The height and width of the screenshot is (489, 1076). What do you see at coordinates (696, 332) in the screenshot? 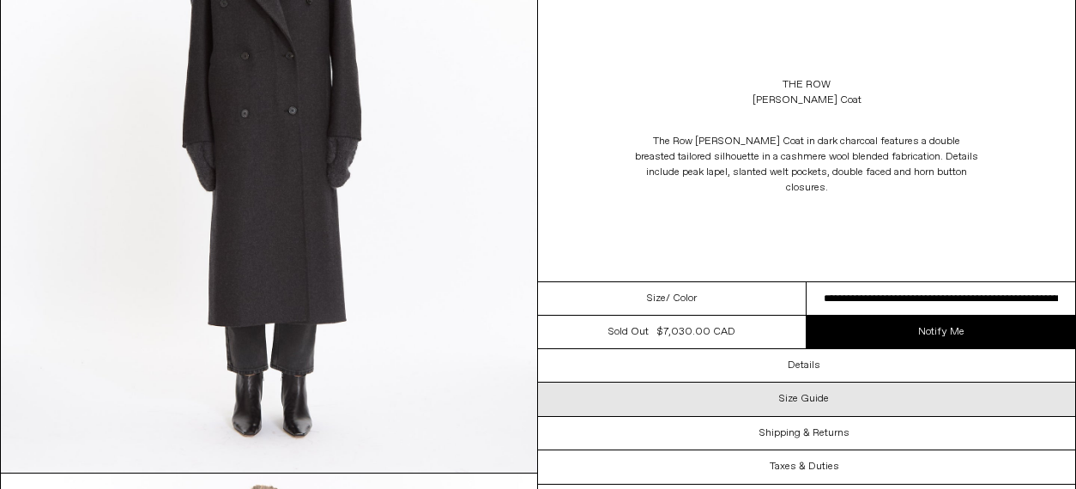
I see `div: $7,030.00 CAD` at bounding box center [696, 332].